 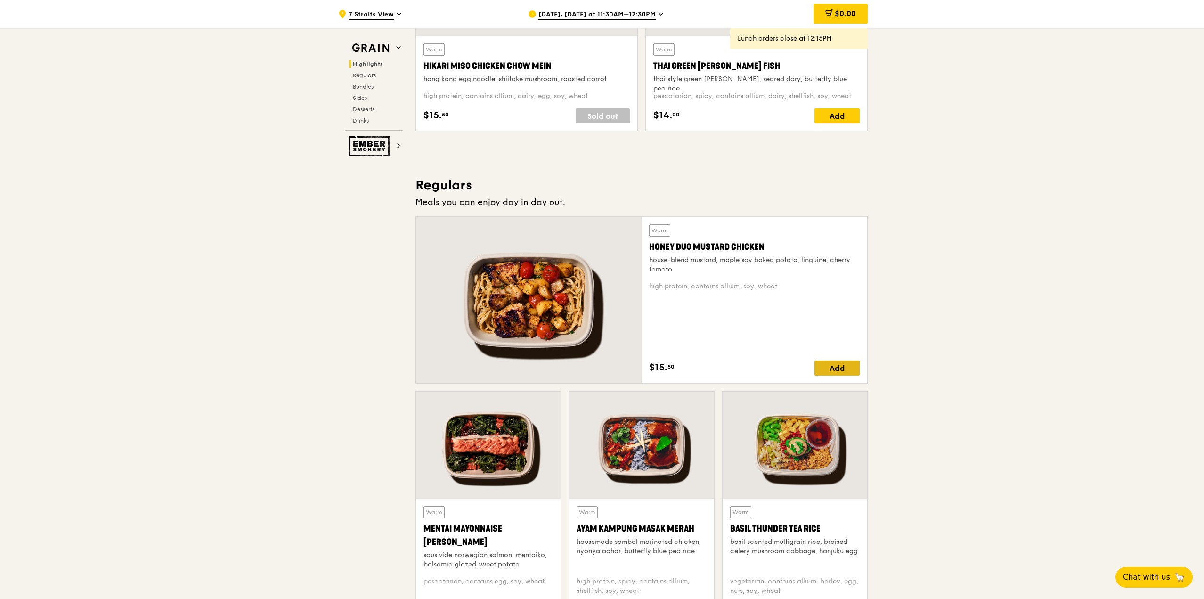 I want to click on div: house-blend mustard, maple soy baked potato, linguine, cherry tomato, so click(x=754, y=265).